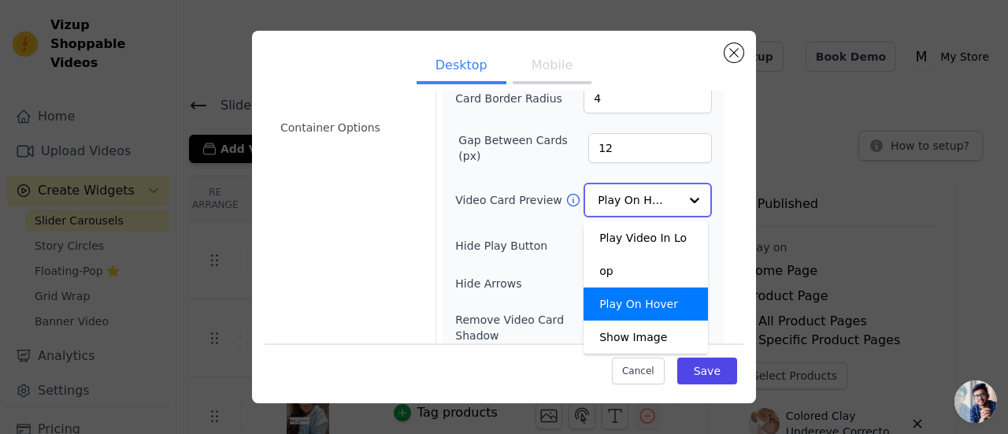 This screenshot has height=434, width=1008. Describe the element at coordinates (638, 371) in the screenshot. I see `button: Cancel` at that location.